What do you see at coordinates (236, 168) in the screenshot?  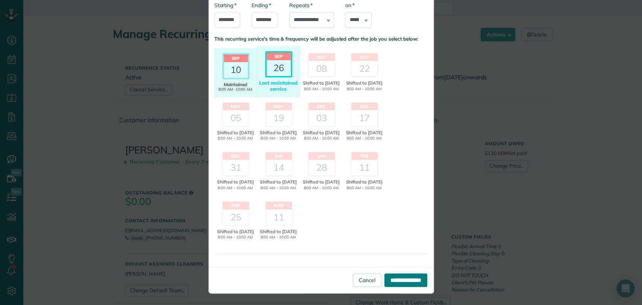 I see `div: 31` at bounding box center [236, 168].